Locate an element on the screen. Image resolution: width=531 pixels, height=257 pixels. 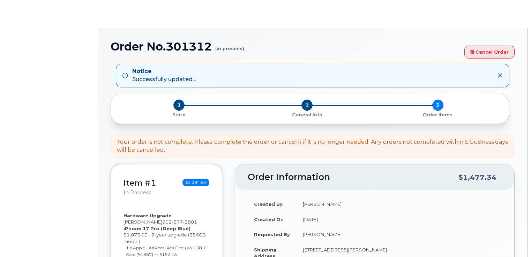
strong: Notice is located at coordinates (164, 71).